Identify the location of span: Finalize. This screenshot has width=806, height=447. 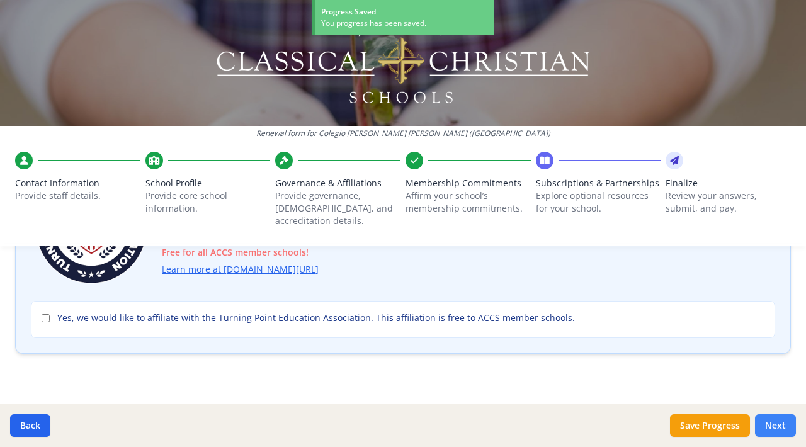
(728, 183).